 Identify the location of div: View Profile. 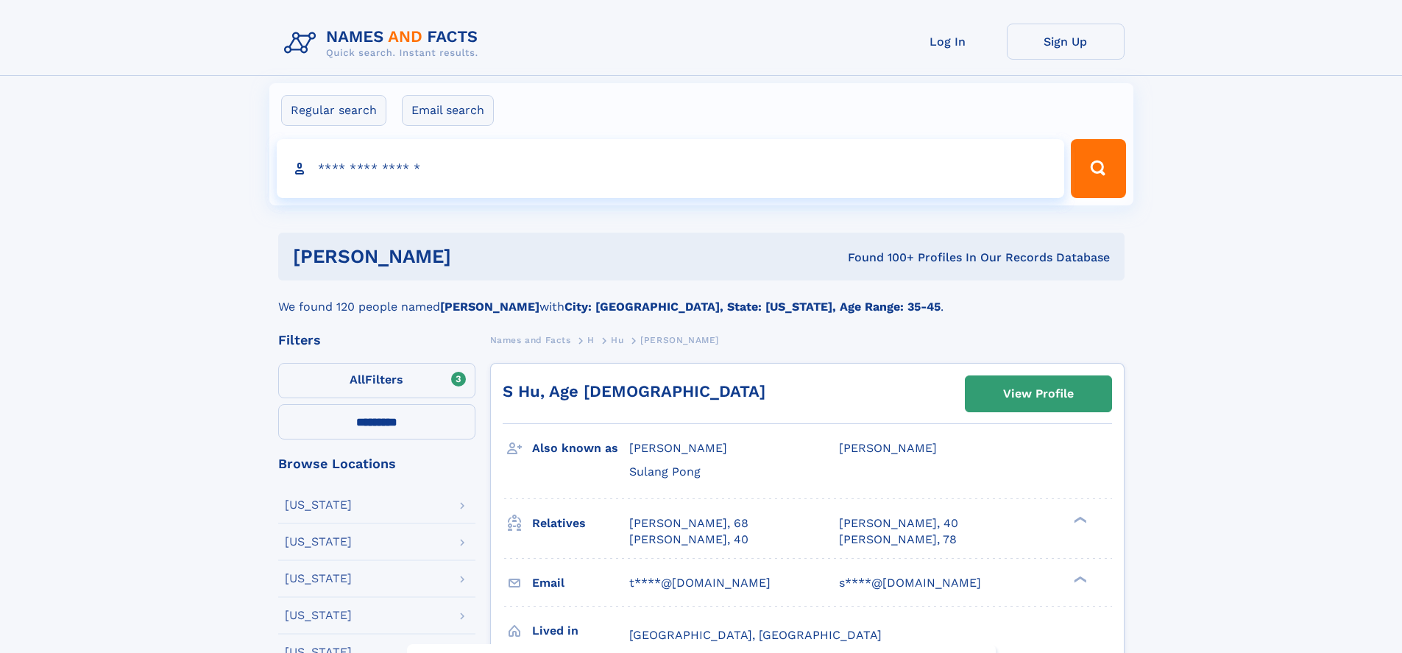
(1039, 394).